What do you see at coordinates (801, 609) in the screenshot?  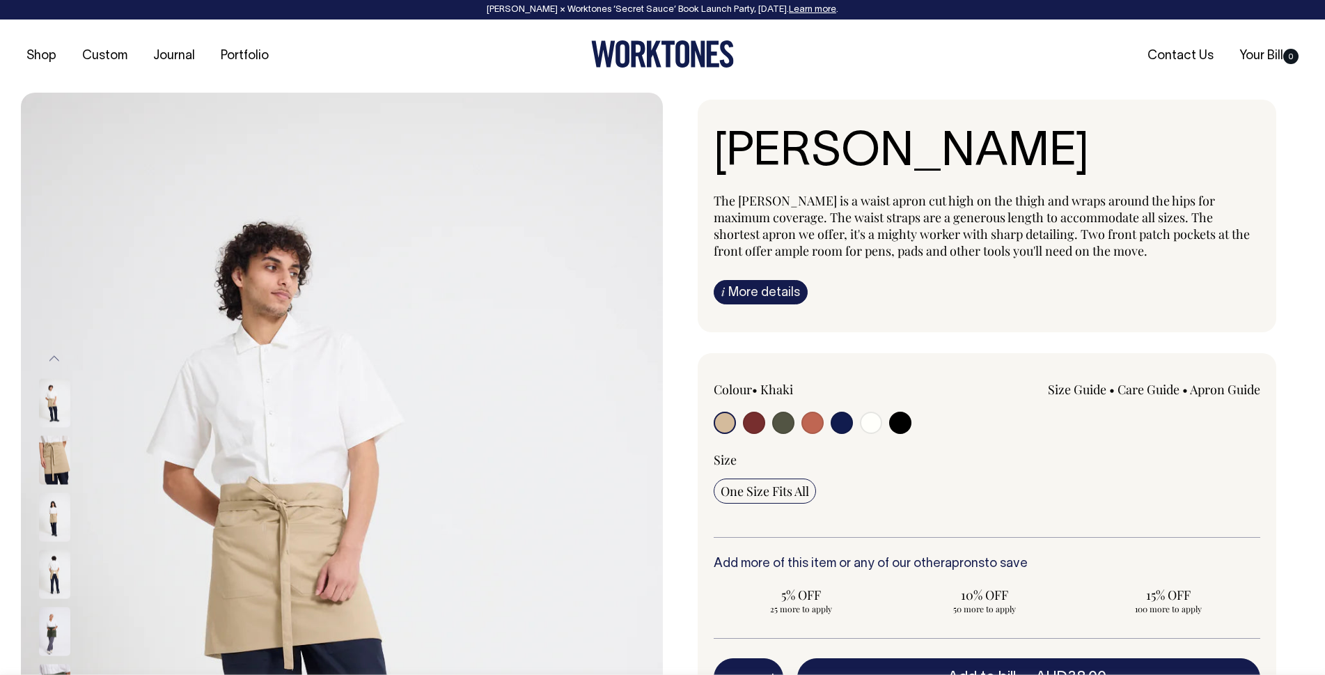 I see `span: 25 more to apply` at bounding box center [801, 609].